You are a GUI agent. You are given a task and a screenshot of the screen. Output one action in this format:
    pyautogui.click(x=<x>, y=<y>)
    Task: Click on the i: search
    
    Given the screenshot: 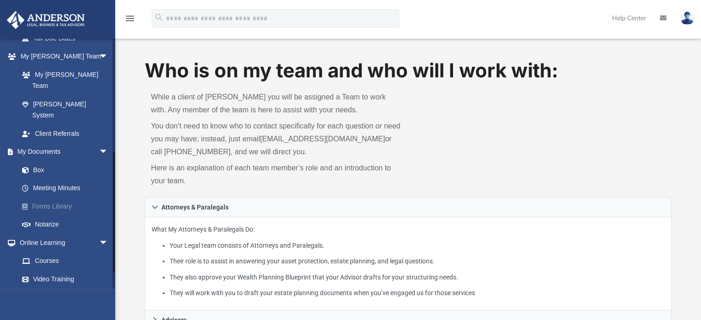 What is the action you would take?
    pyautogui.click(x=159, y=18)
    